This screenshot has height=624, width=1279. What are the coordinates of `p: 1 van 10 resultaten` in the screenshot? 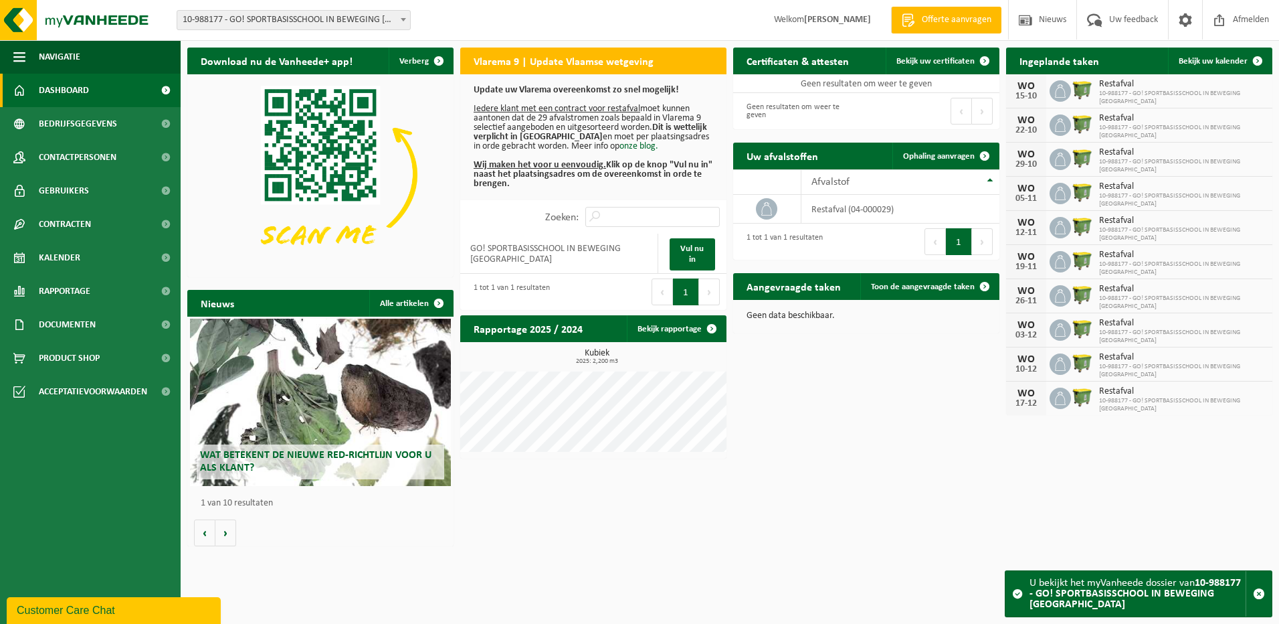 It's located at (324, 503).